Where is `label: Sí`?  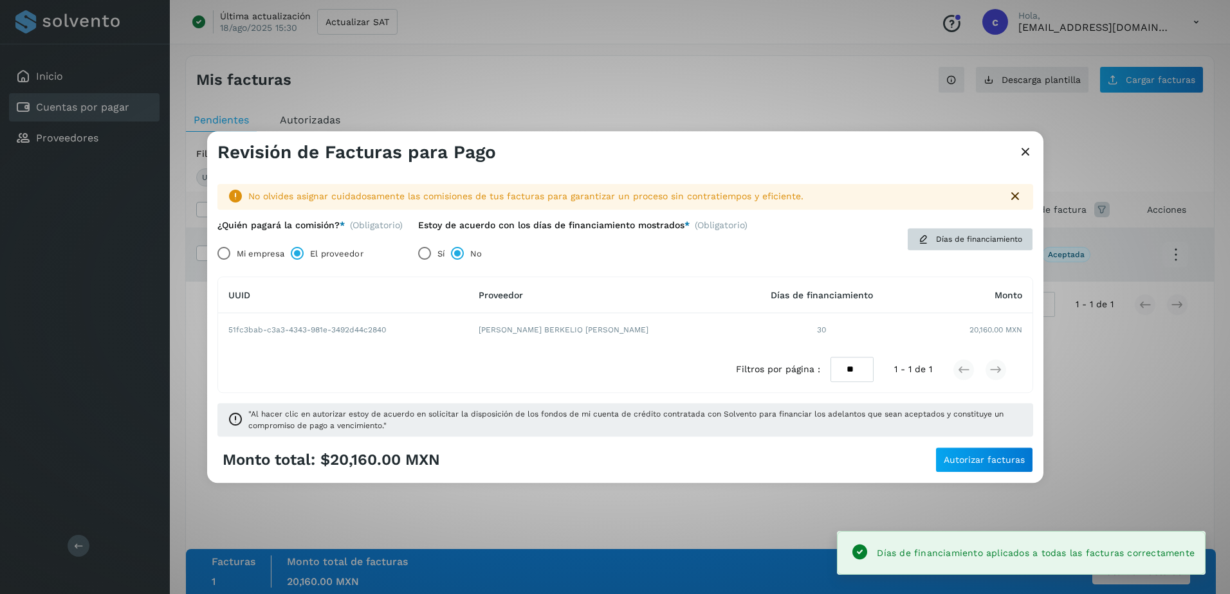
label: Sí is located at coordinates (441, 254).